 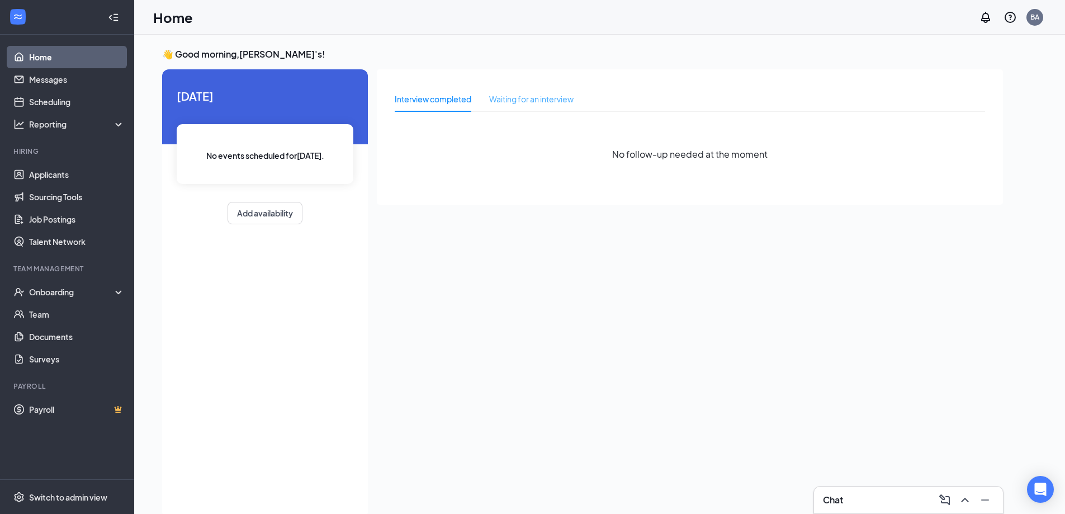 What do you see at coordinates (77, 102) in the screenshot?
I see `a: Scheduling` at bounding box center [77, 102].